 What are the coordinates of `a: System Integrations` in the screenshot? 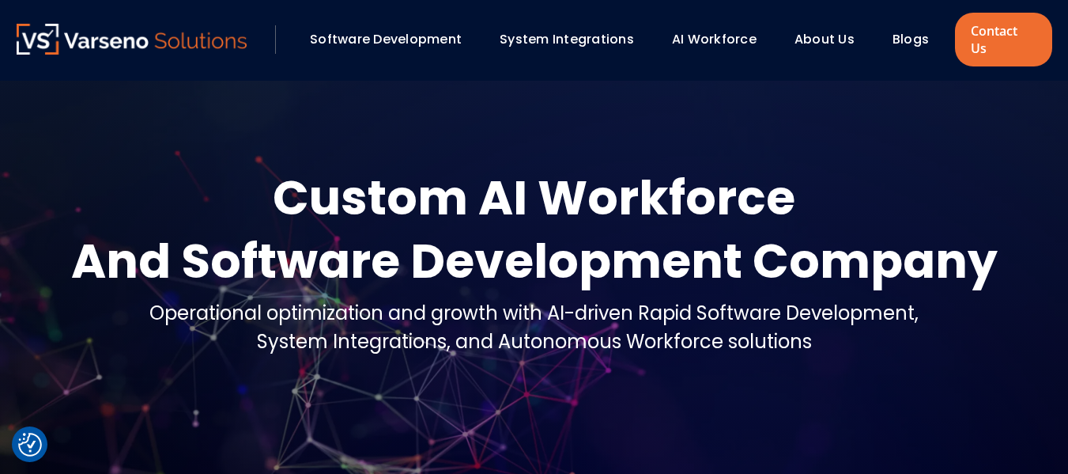 It's located at (567, 39).